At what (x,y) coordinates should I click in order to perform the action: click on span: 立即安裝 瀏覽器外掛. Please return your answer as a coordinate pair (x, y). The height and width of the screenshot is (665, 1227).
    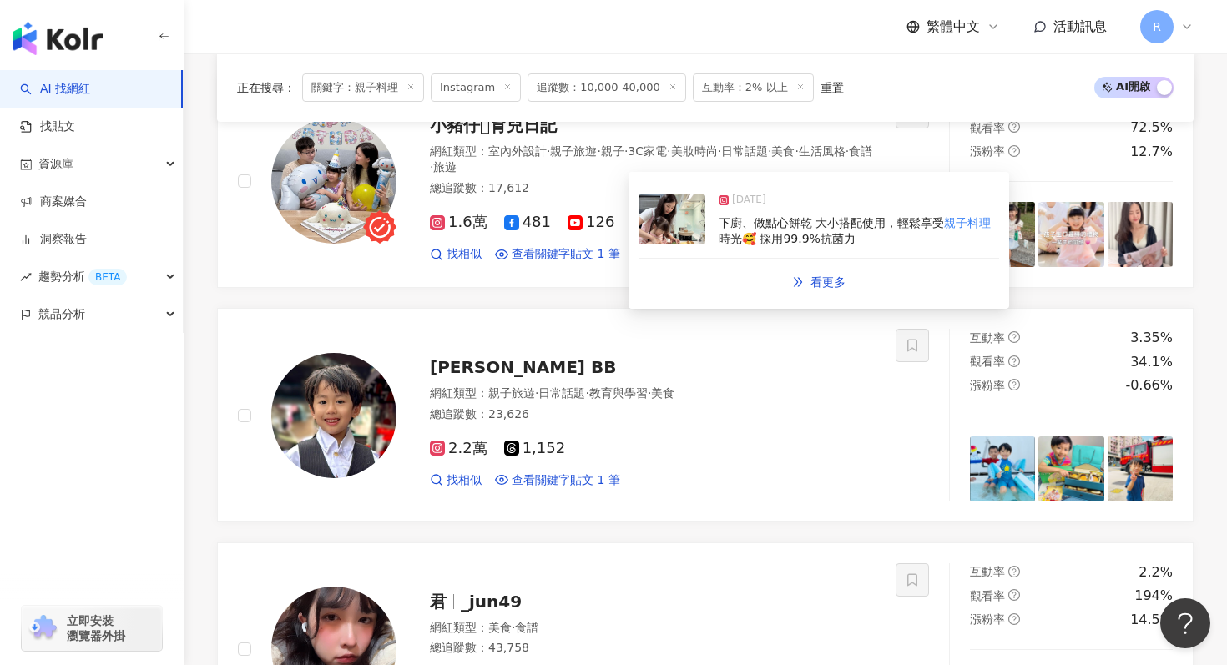
    Looking at the image, I should click on (96, 628).